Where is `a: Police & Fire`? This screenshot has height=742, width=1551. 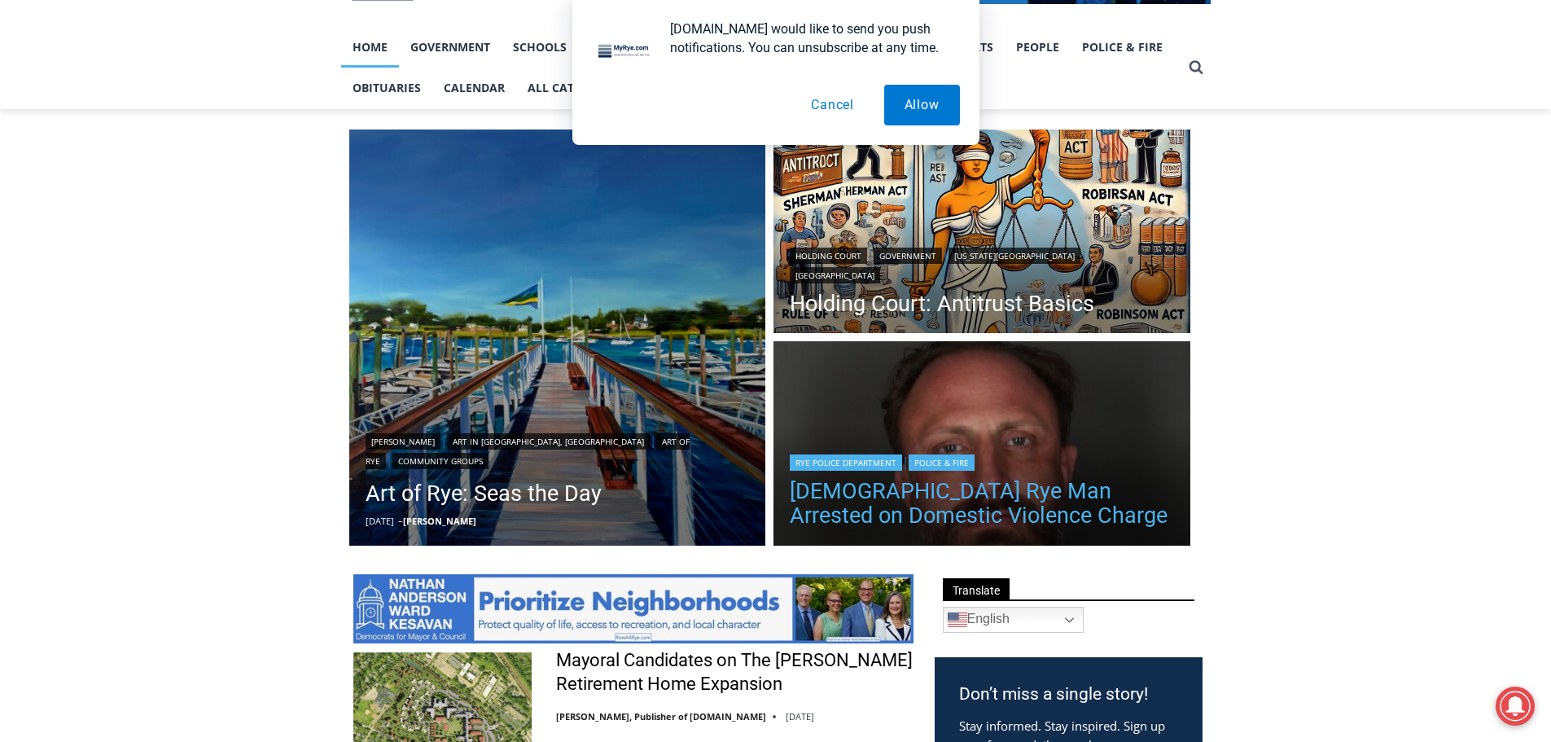 a: Police & Fire is located at coordinates (941, 462).